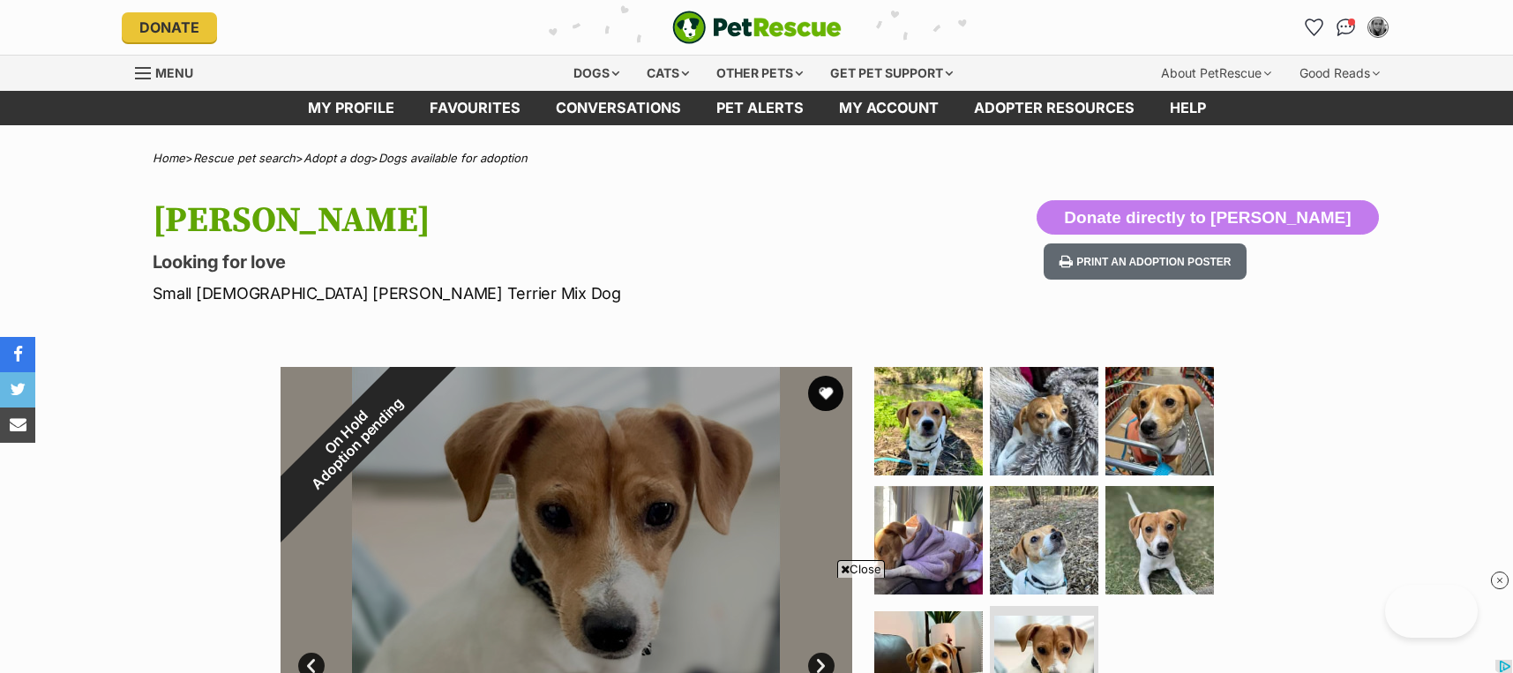  I want to click on a: Home, so click(168, 158).